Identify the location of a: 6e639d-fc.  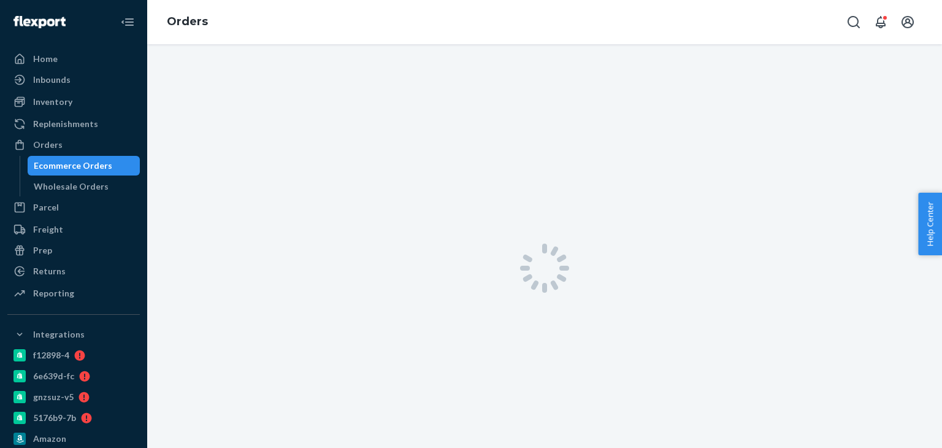
(74, 376).